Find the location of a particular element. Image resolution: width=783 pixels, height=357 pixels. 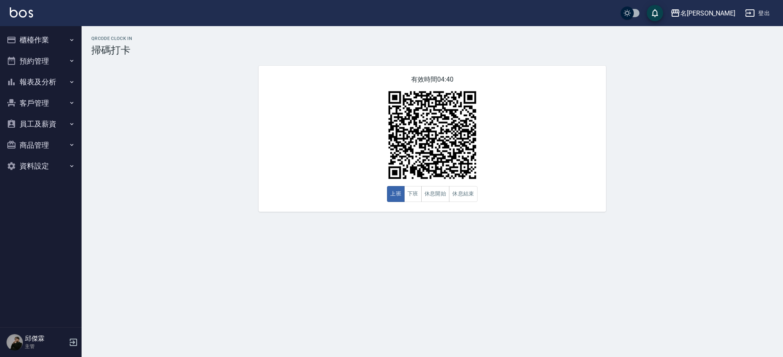

button: save is located at coordinates (655, 13).